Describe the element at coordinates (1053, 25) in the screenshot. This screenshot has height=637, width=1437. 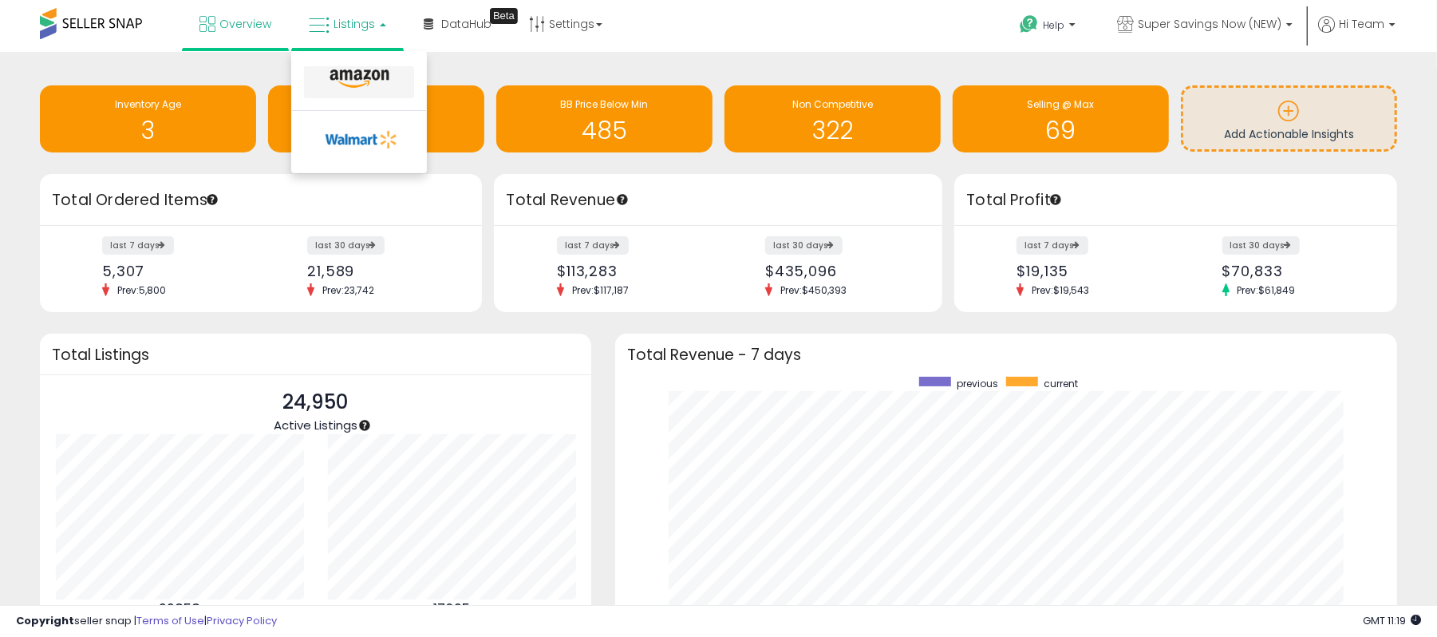
I see `span: Help` at that location.